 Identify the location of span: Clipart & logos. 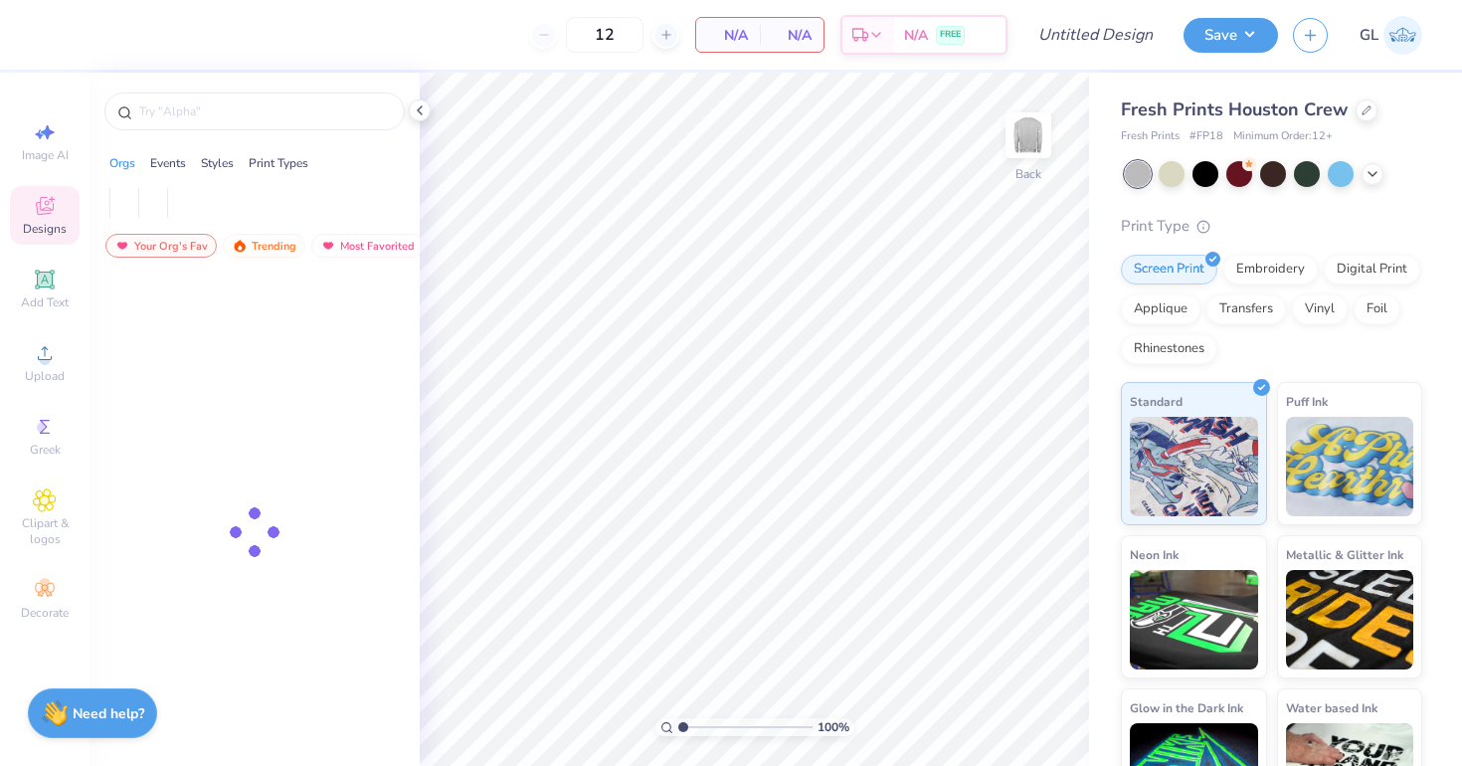
(45, 531).